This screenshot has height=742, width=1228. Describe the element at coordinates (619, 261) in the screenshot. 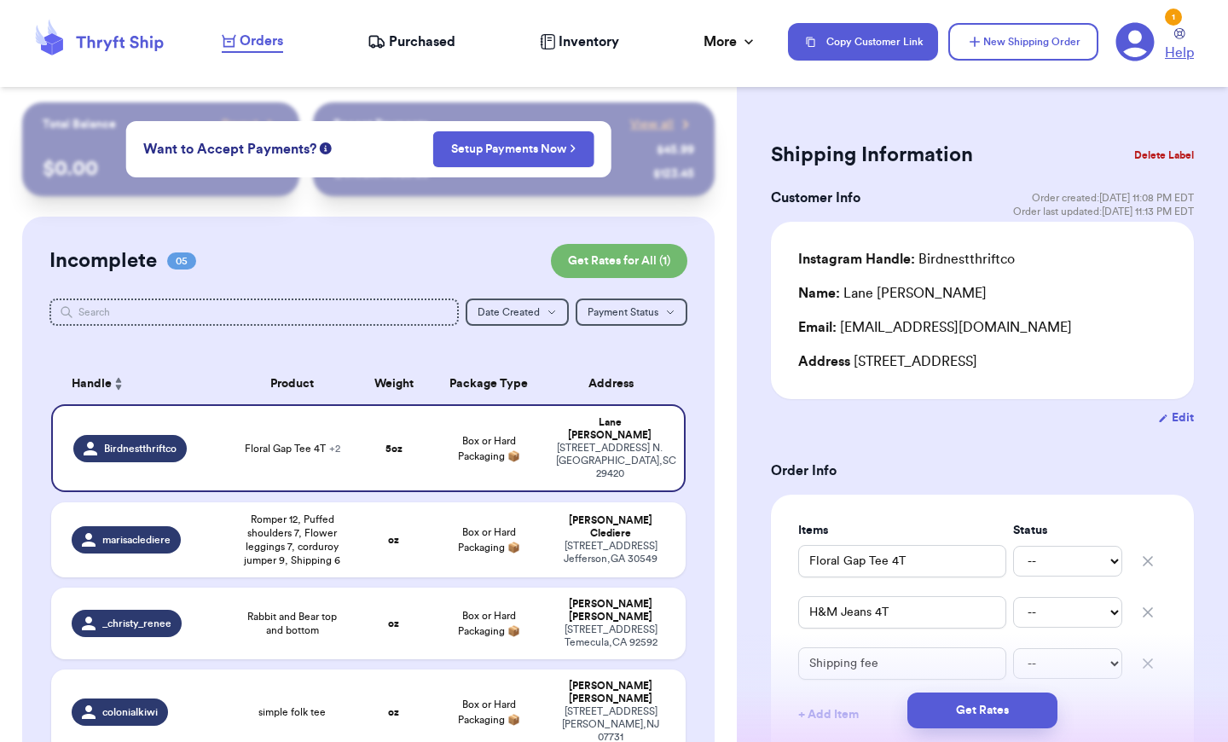

I see `button: Get Rates for All (1)` at that location.